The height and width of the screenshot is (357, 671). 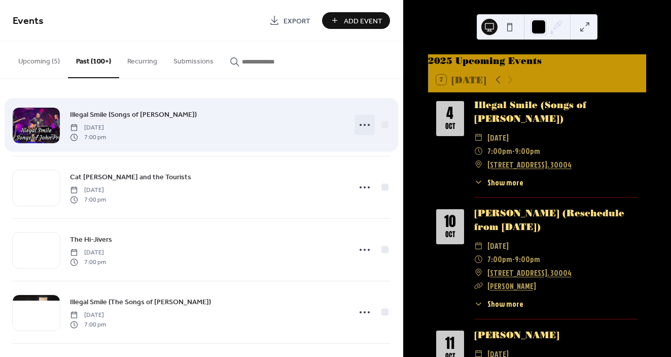 I want to click on button: Past (100+), so click(x=93, y=59).